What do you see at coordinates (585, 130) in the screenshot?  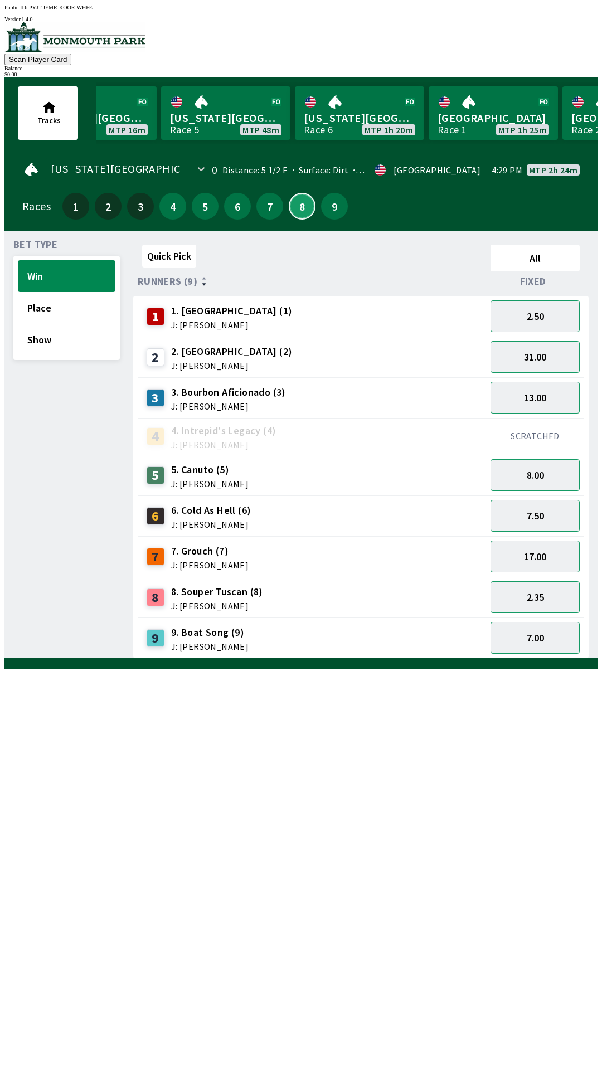 I see `div: Race 2` at bounding box center [585, 130].